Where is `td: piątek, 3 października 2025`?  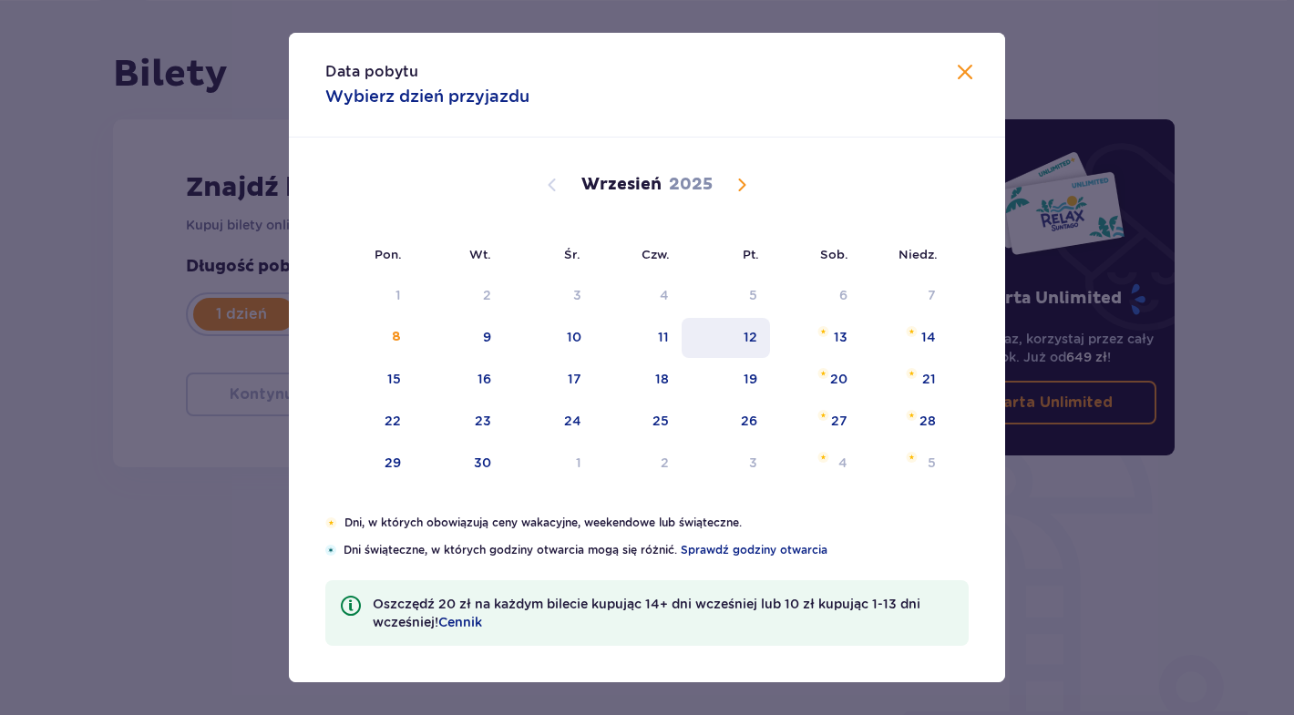
td: piątek, 3 października 2025 is located at coordinates (725, 464).